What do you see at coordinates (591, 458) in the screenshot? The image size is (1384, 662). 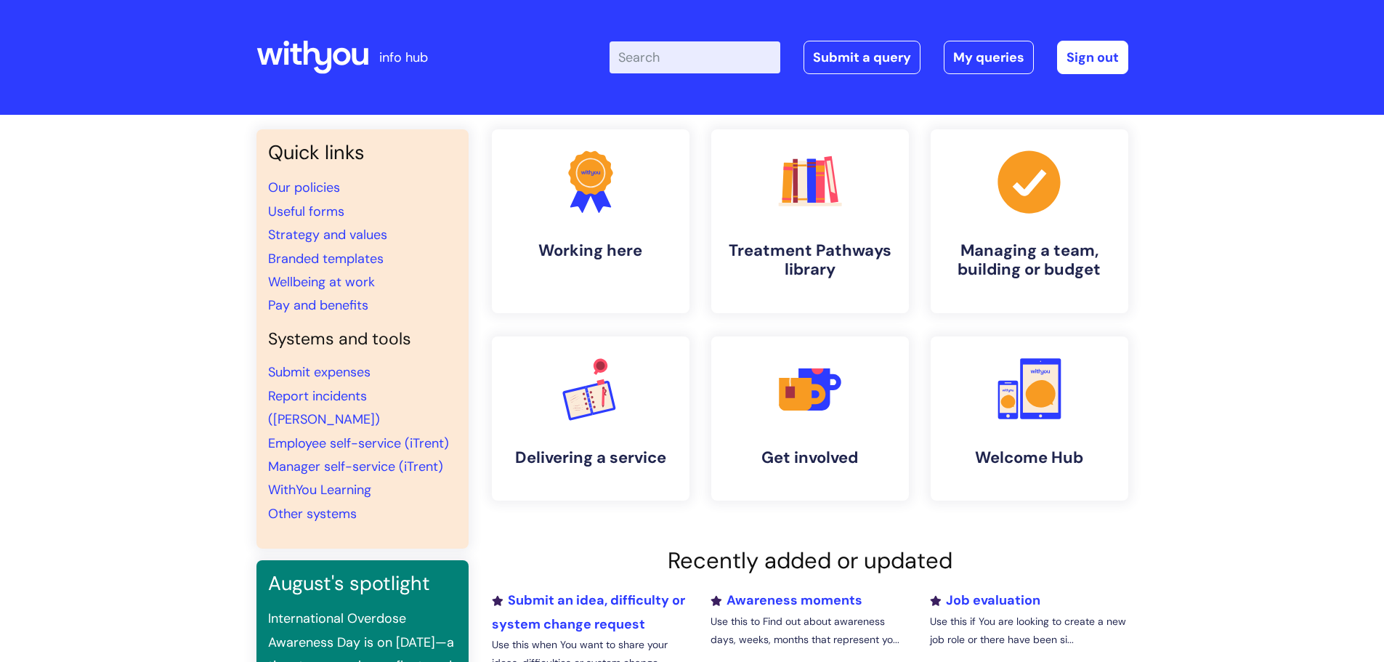 I see `h4: Delivering a service` at bounding box center [591, 458].